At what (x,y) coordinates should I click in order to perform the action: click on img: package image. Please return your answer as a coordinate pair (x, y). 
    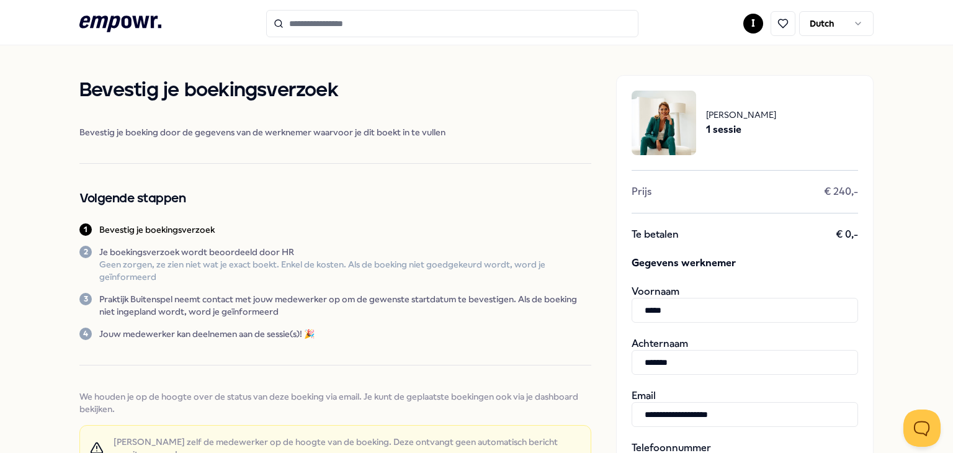
    Looking at the image, I should click on (664, 123).